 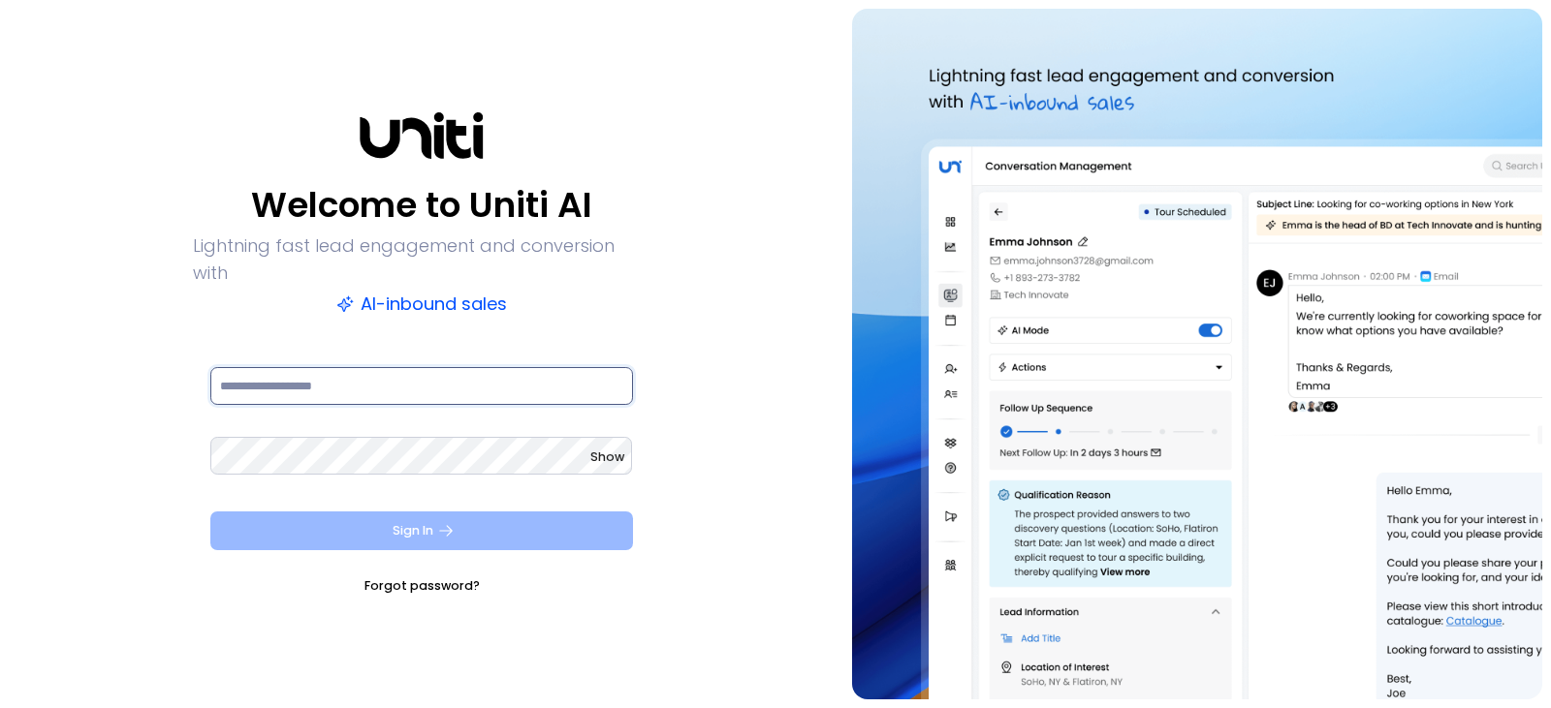 I want to click on span: Show, so click(x=607, y=456).